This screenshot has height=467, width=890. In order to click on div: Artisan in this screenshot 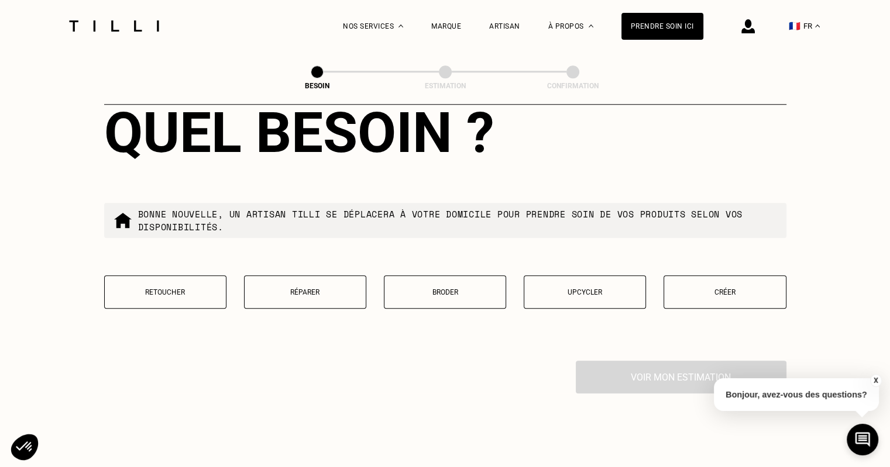, I will do `click(504, 26)`.